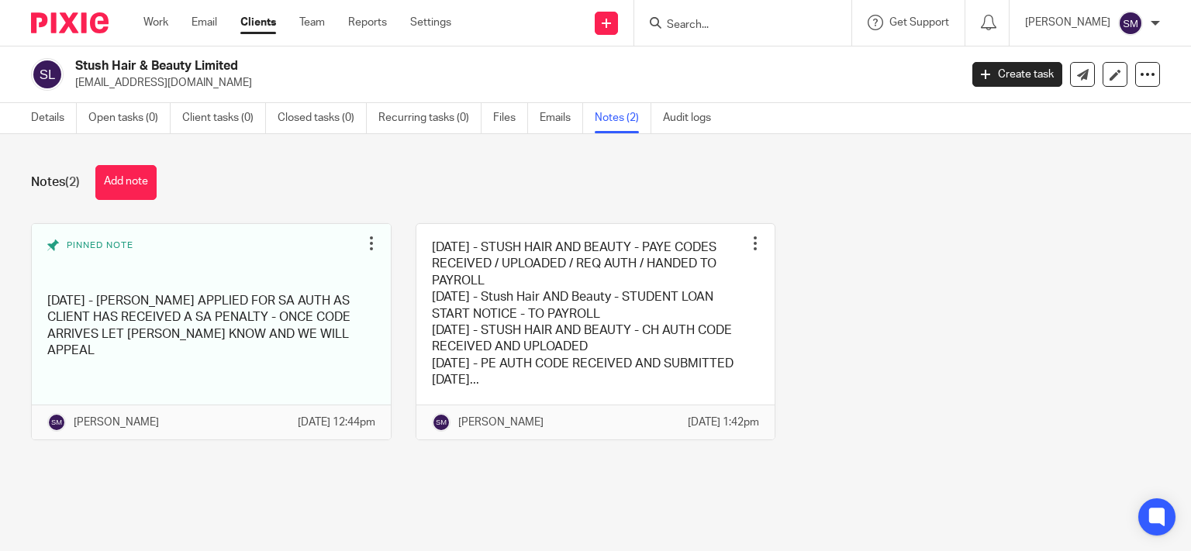  I want to click on a: Clients, so click(258, 22).